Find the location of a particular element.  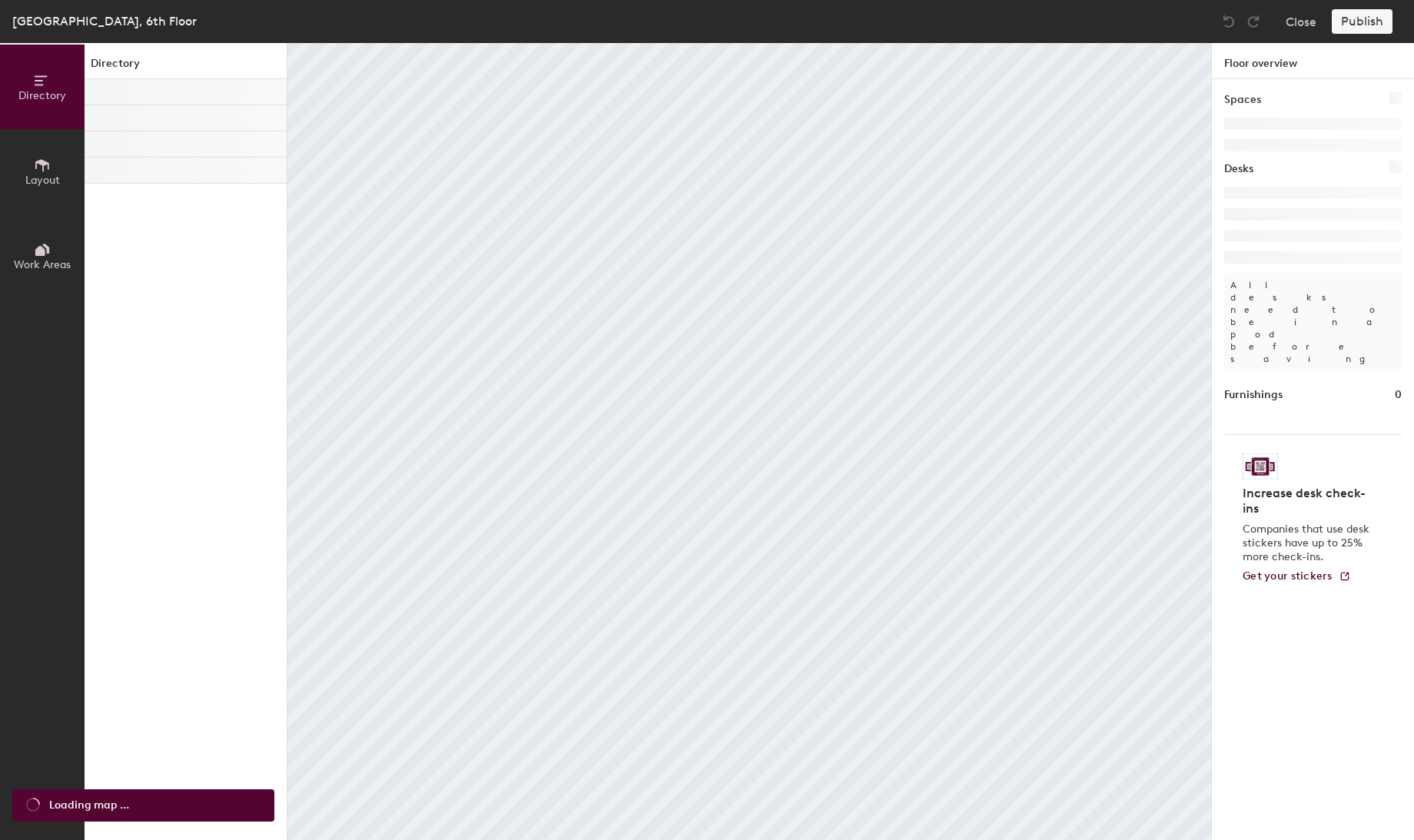

img: Redo is located at coordinates (1253, 22).